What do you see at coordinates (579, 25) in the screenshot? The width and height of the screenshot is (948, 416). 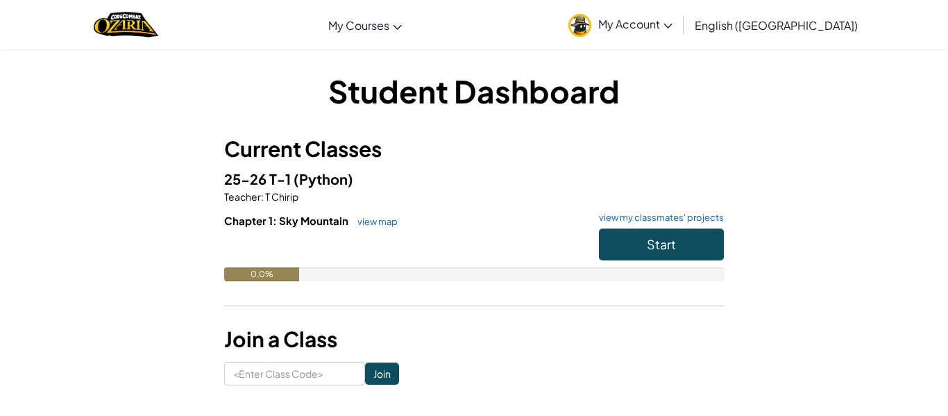 I see `img: avatar` at bounding box center [579, 25].